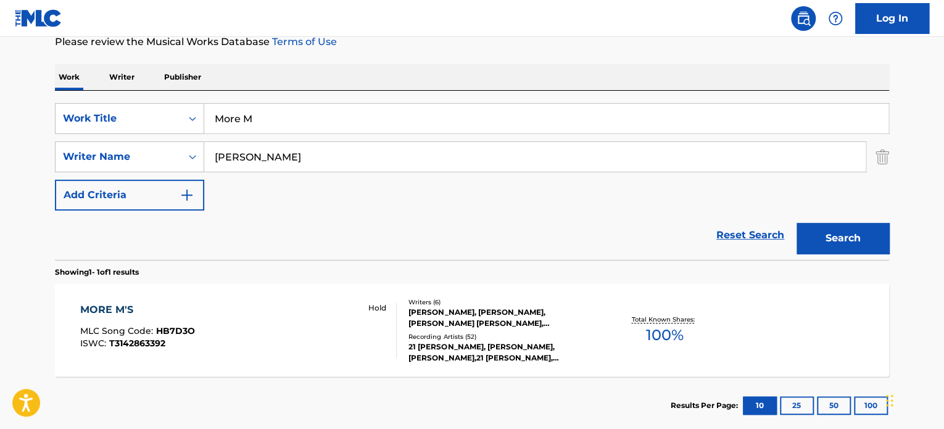 The height and width of the screenshot is (429, 944). I want to click on a: Log In, so click(892, 19).